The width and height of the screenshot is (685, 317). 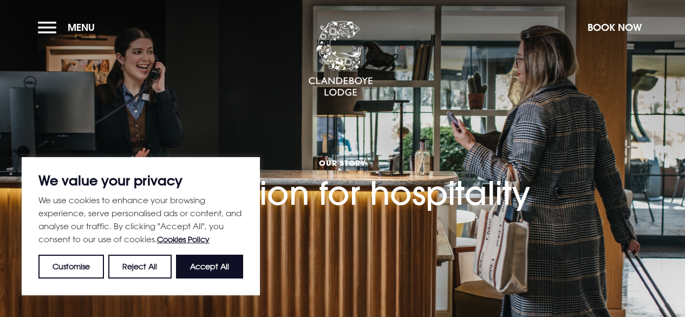 I want to click on span: Our Story, so click(x=343, y=162).